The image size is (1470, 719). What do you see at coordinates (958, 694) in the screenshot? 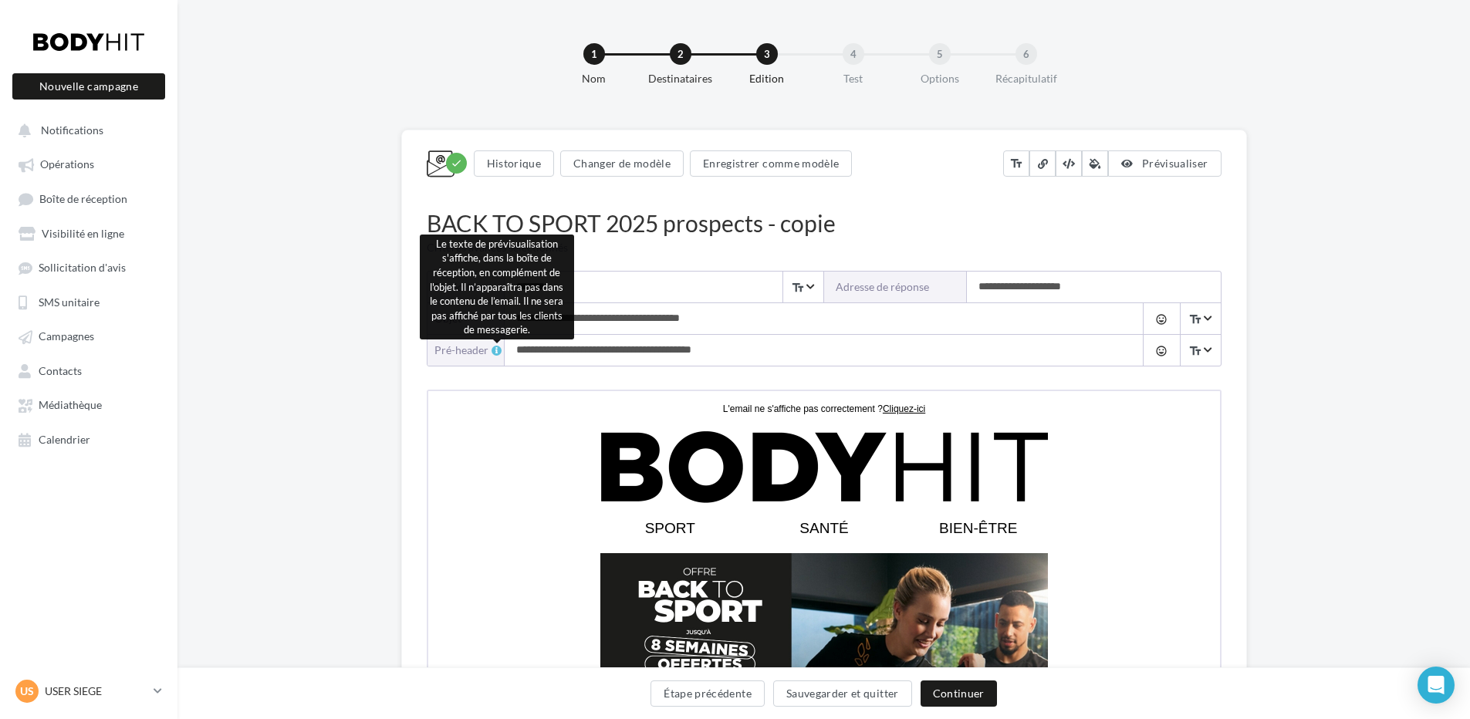
I see `button: Continuer` at bounding box center [958, 694].